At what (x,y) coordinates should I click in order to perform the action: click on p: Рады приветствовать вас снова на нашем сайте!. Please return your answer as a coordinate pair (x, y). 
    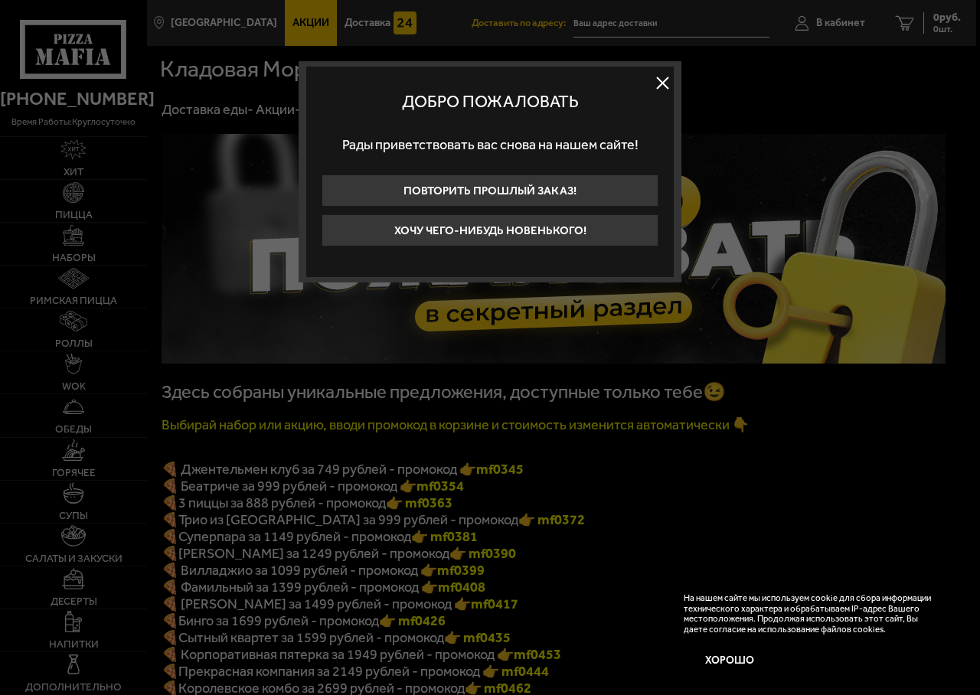
    Looking at the image, I should click on (490, 145).